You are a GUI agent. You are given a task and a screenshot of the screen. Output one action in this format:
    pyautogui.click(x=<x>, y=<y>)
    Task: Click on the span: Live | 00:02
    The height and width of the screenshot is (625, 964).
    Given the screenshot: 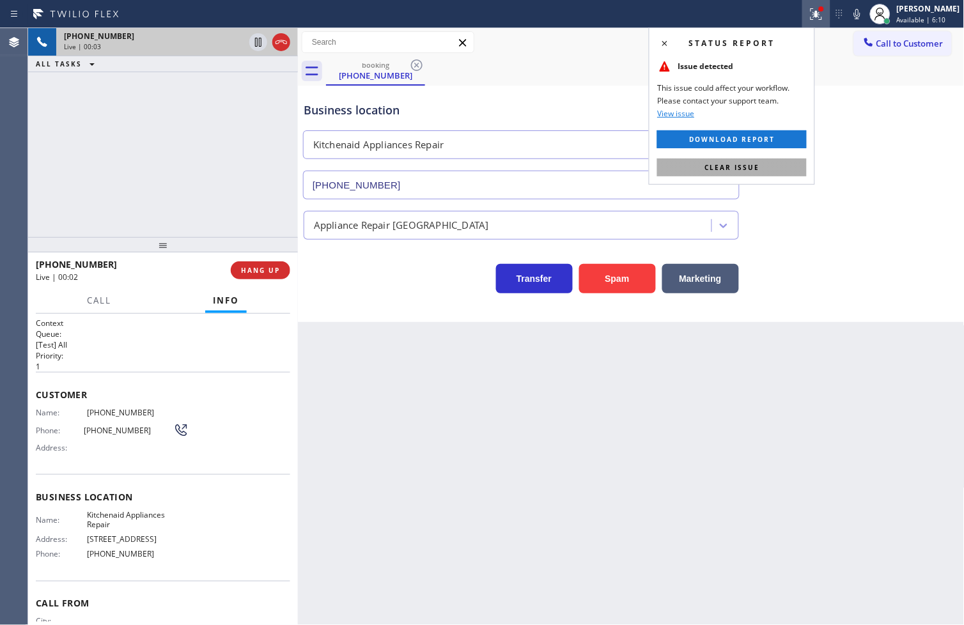 What is the action you would take?
    pyautogui.click(x=57, y=277)
    